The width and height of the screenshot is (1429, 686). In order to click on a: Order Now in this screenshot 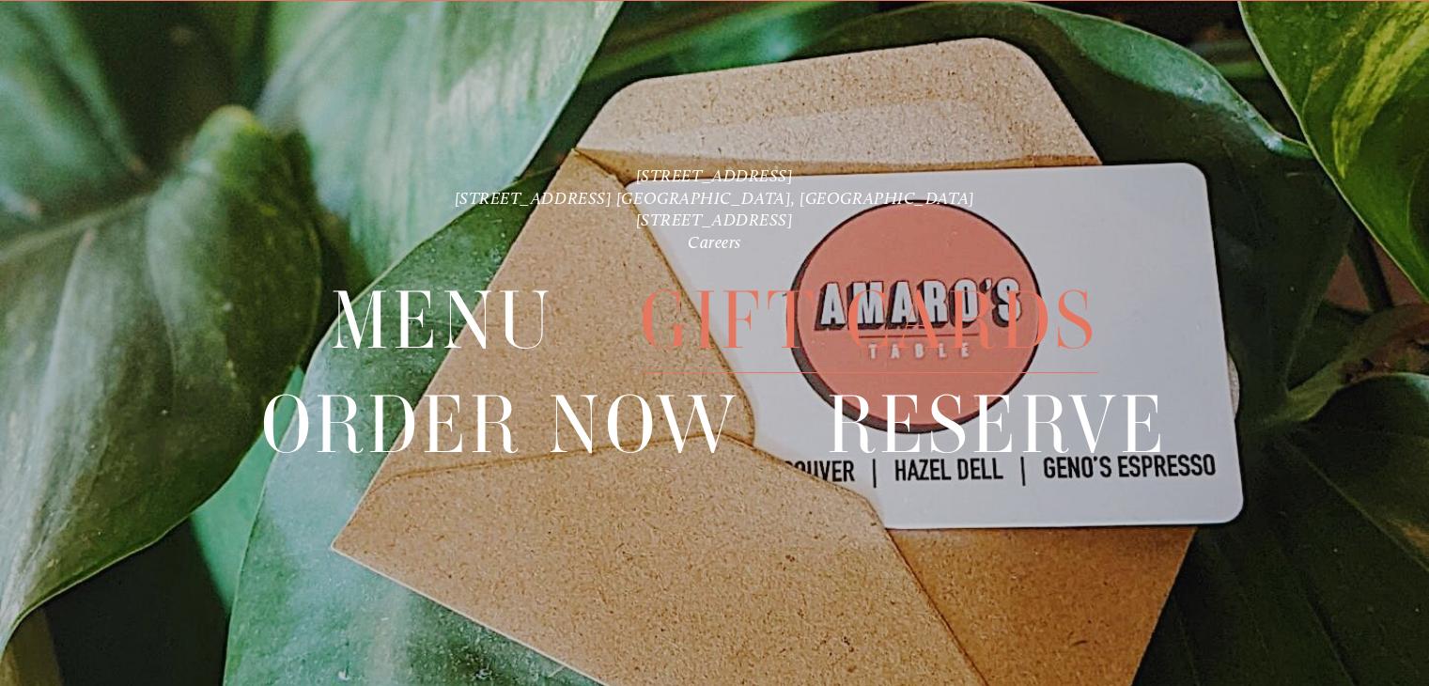, I will do `click(501, 425)`.